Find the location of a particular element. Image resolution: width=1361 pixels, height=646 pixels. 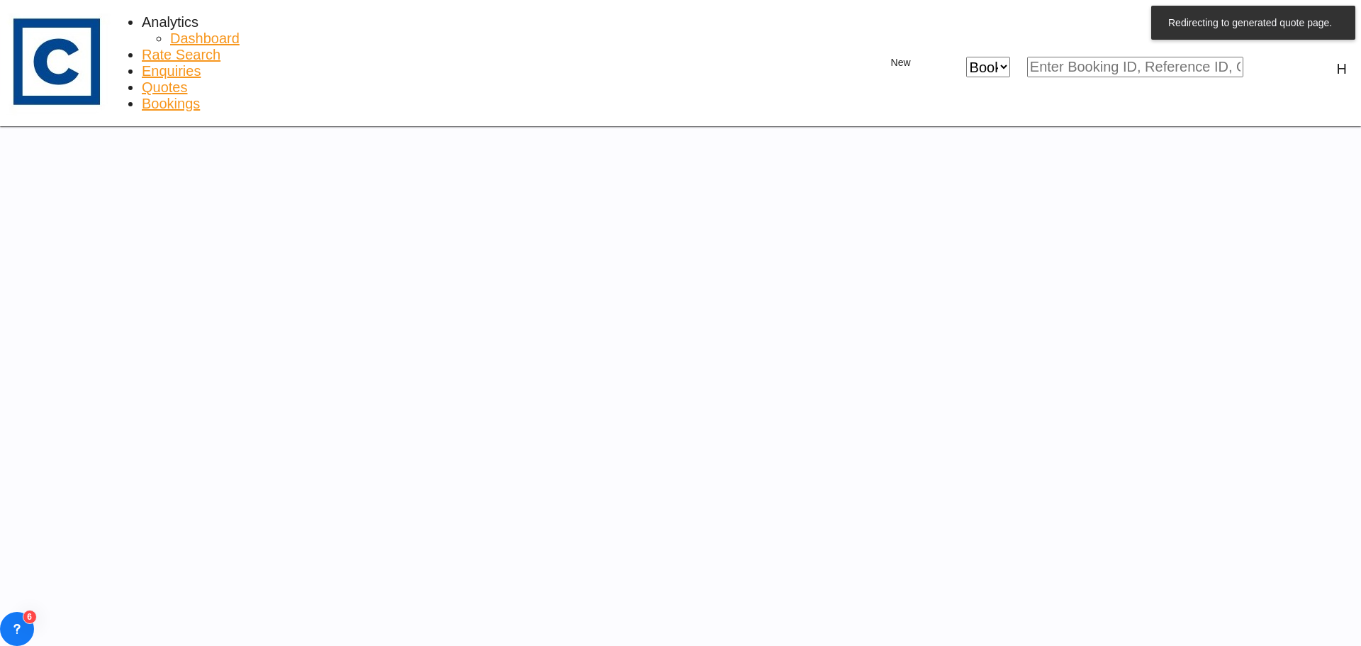

div: Help is located at coordinates (1300, 68).